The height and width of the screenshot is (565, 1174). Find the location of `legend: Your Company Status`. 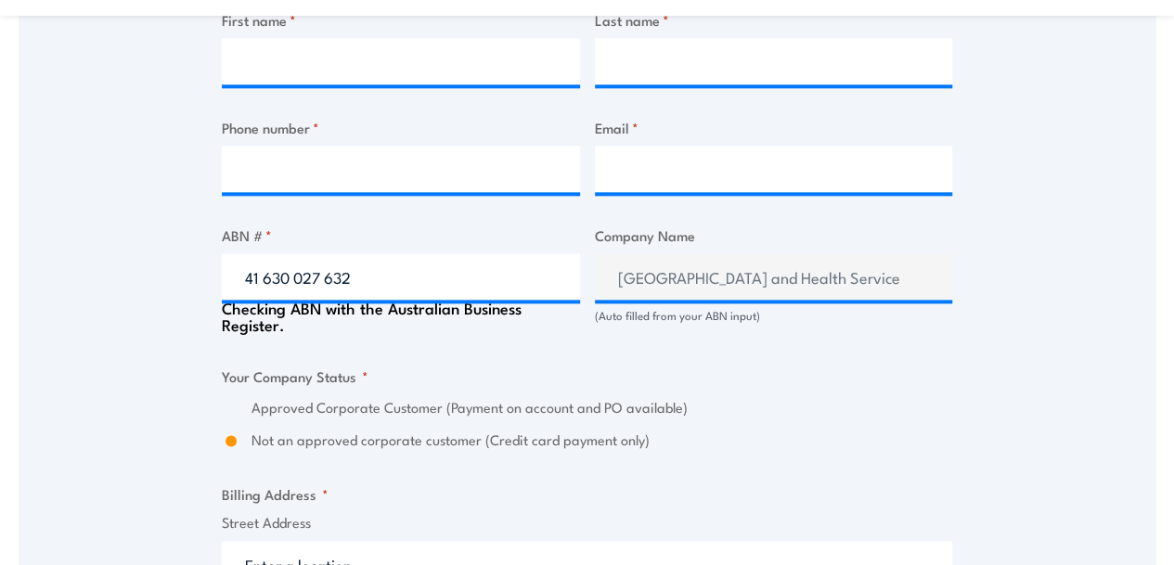

legend: Your Company Status is located at coordinates (295, 376).